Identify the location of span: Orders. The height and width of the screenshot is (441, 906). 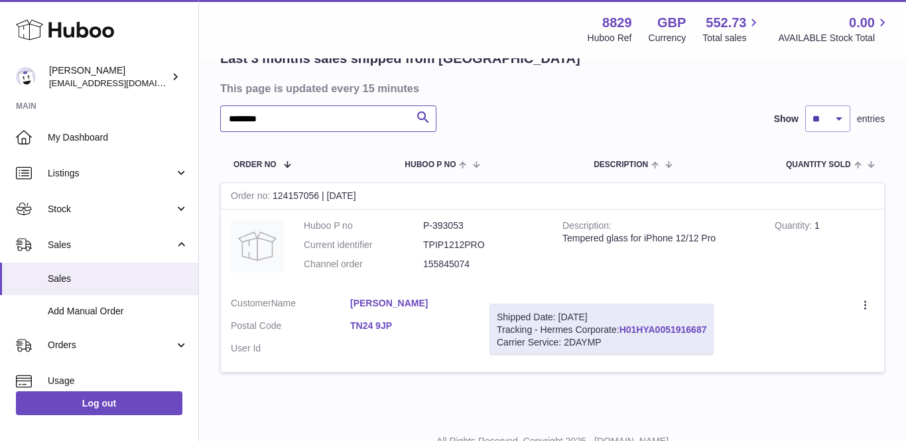
(111, 345).